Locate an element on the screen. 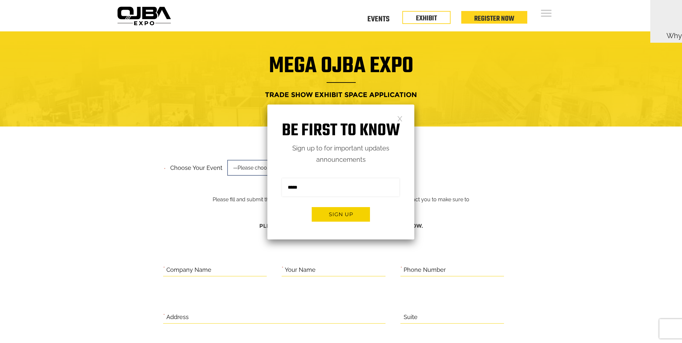 The width and height of the screenshot is (682, 343). a: Register Now is located at coordinates (494, 19).